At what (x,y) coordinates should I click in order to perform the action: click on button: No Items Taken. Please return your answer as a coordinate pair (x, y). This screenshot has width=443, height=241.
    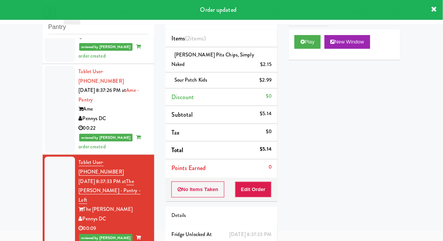
    Looking at the image, I should click on (198, 189).